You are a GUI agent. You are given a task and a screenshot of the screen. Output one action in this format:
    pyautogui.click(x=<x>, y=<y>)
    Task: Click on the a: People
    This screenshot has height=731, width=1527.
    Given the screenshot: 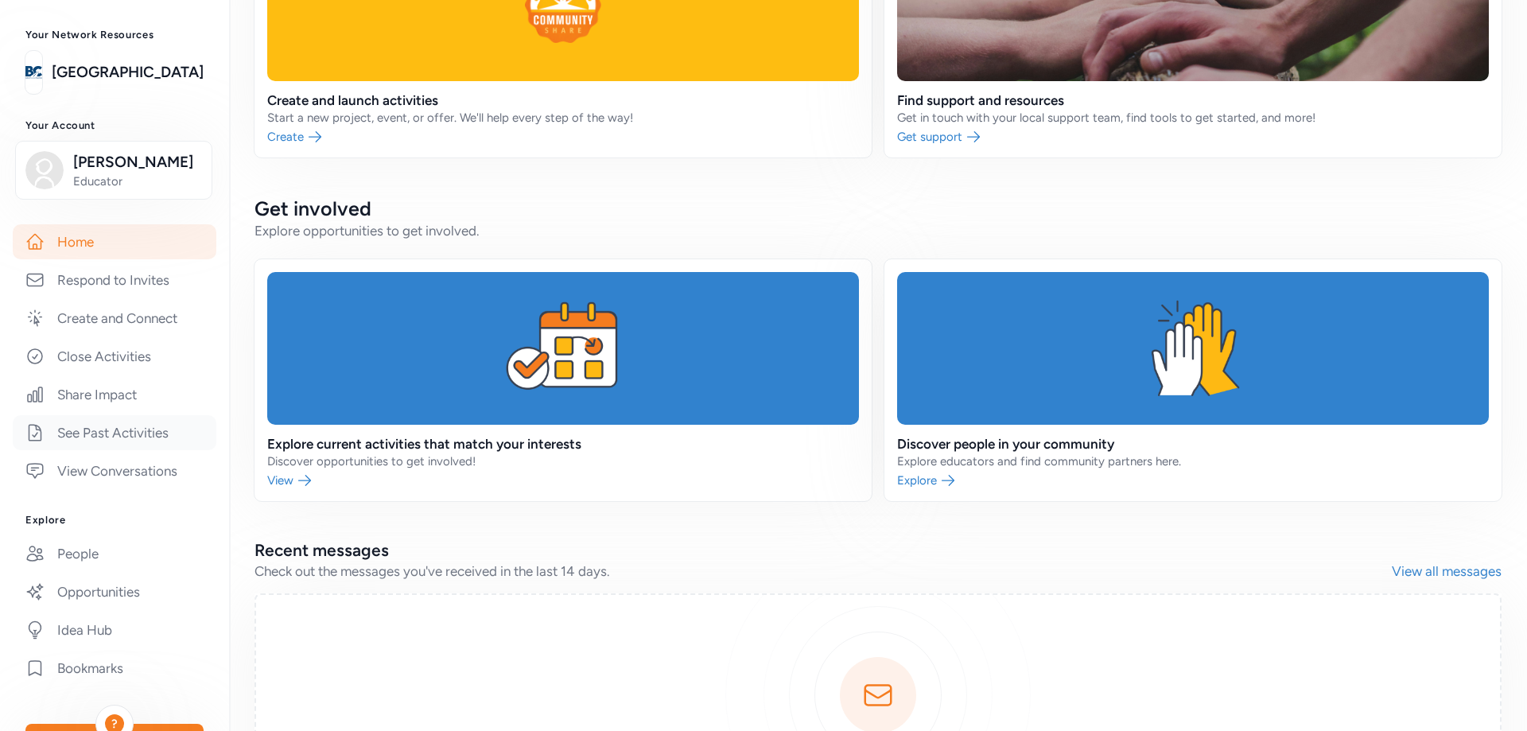 What is the action you would take?
    pyautogui.click(x=115, y=553)
    